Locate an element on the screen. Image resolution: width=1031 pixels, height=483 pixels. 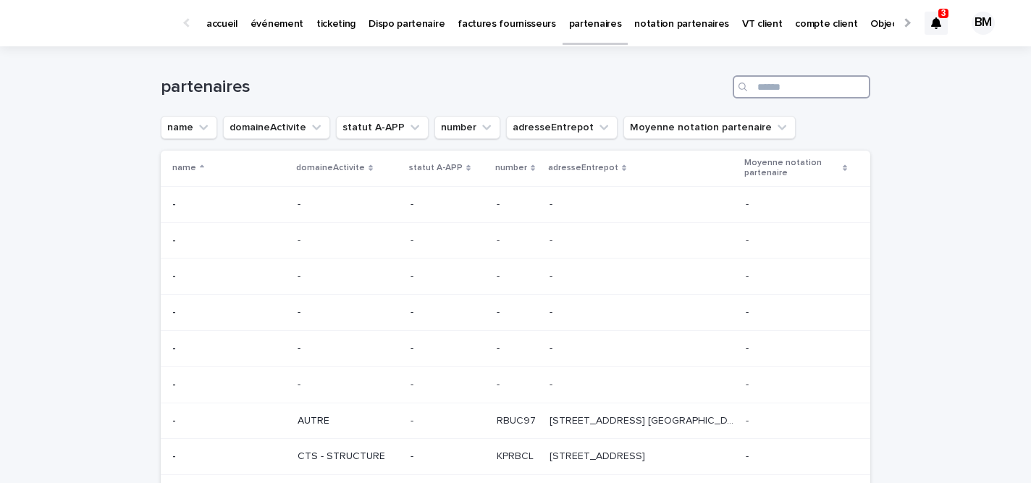
p: domaineActivite is located at coordinates (330, 168).